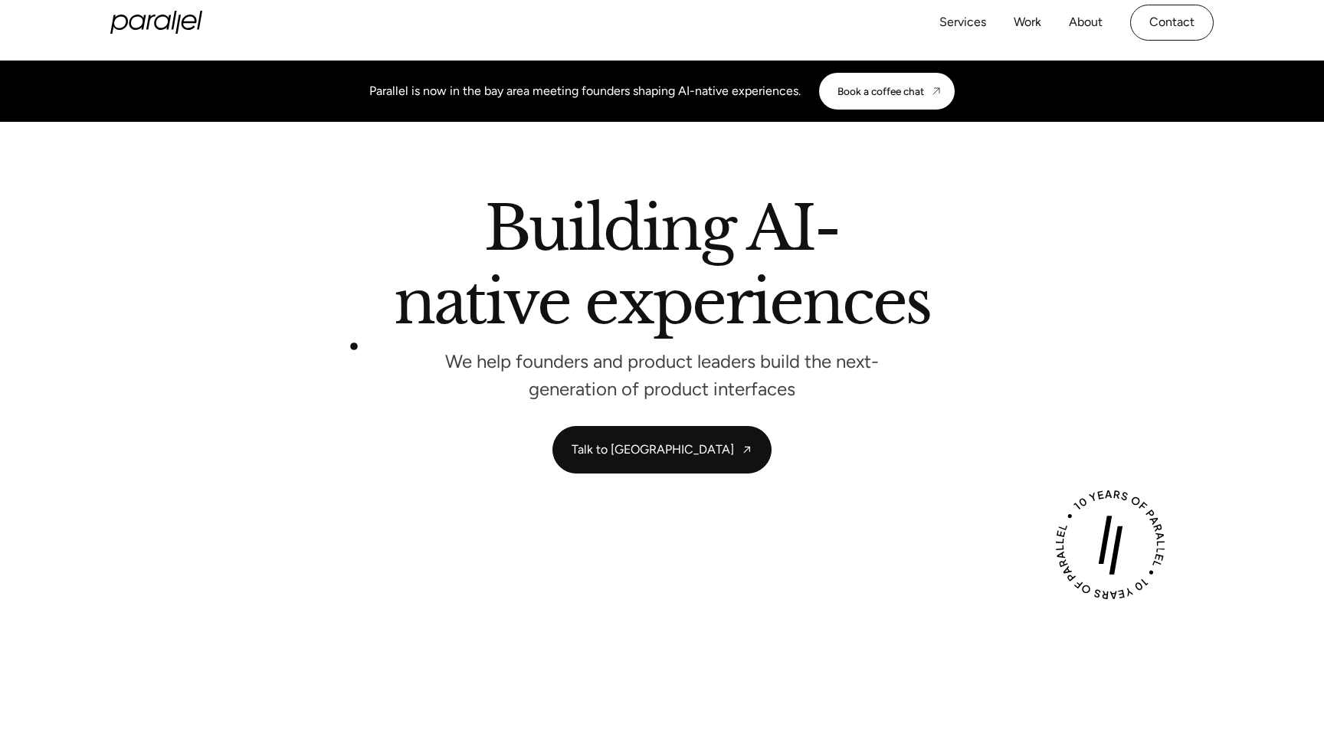  What do you see at coordinates (662, 268) in the screenshot?
I see `h2: Building AI-native experiences` at bounding box center [662, 268].